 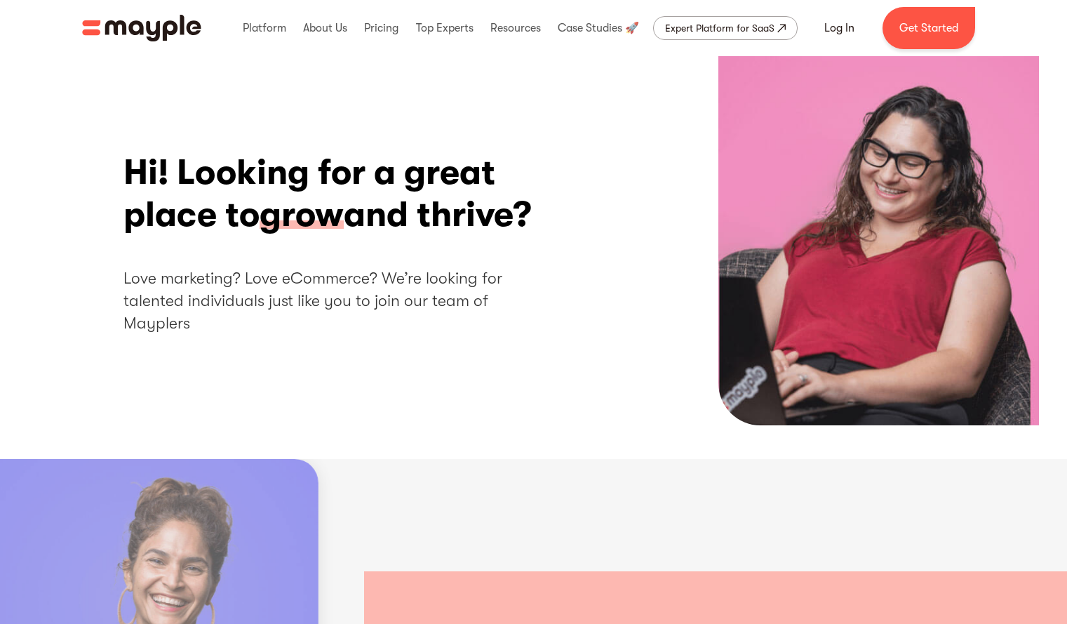 I want to click on span: grow, so click(x=302, y=215).